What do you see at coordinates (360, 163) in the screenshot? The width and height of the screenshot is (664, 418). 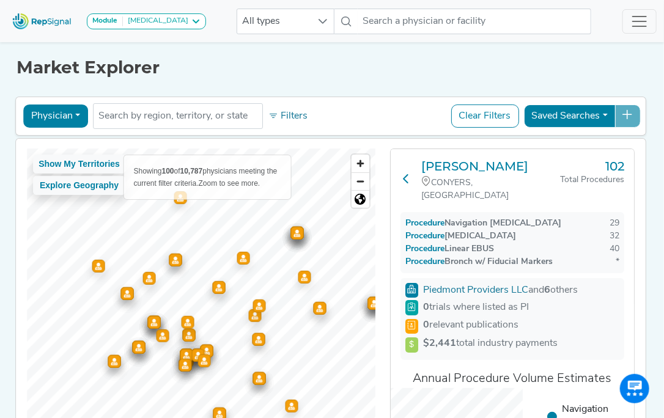 I see `button: Zoom in` at bounding box center [360, 163].